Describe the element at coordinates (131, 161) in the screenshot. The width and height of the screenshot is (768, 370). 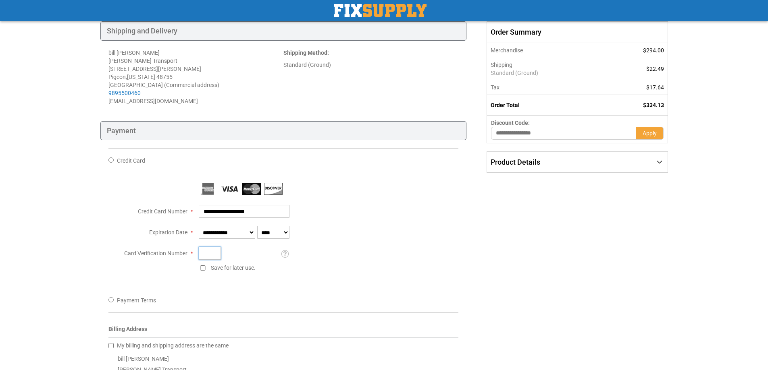
I see `span: Credit Card` at that location.